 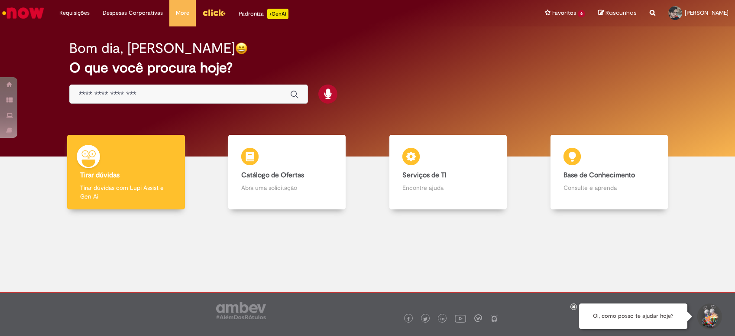 I want to click on img: logo_footer_ambev_rotulo_gray.png, so click(x=241, y=310).